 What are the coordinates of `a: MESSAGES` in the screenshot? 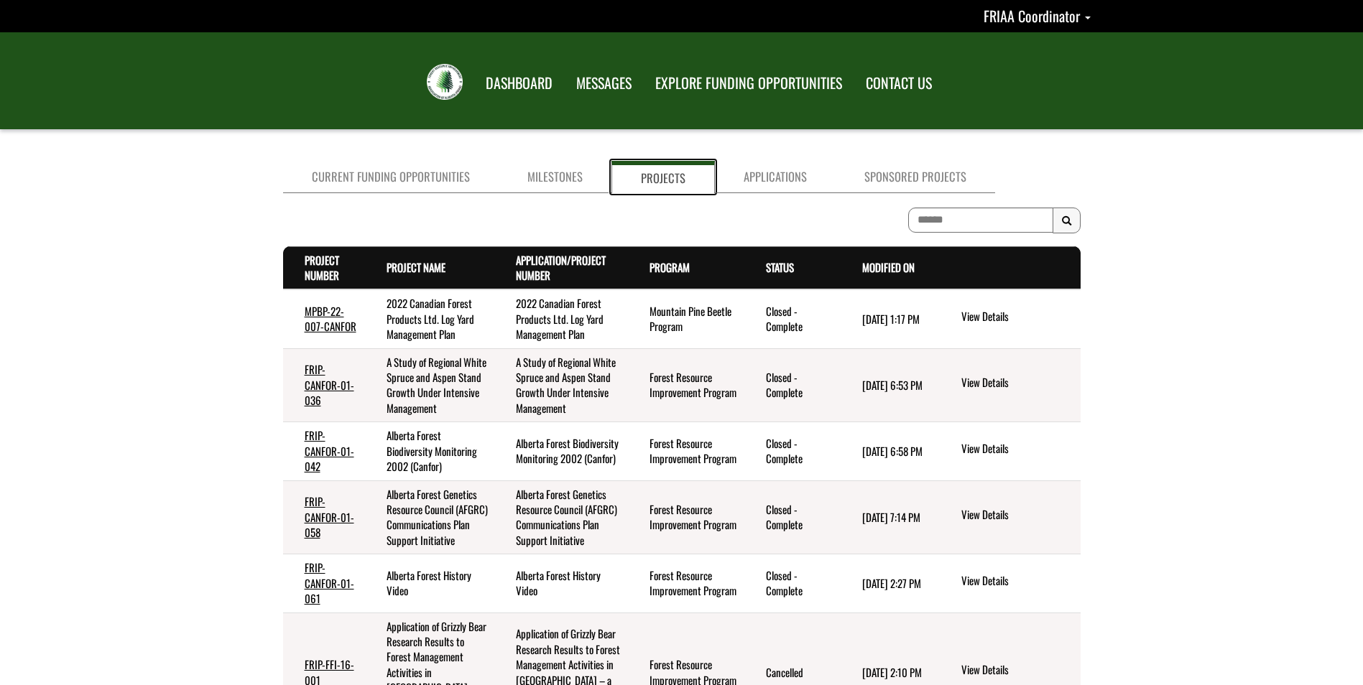 It's located at (603, 83).